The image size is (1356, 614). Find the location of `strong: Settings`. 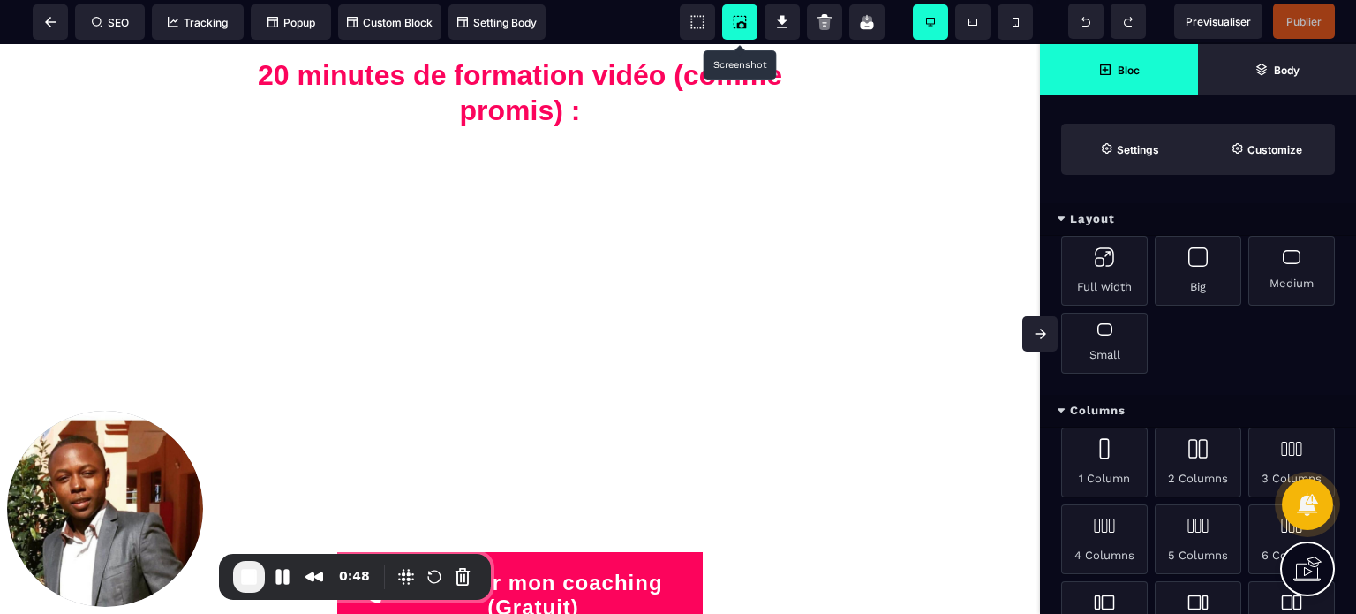

strong: Settings is located at coordinates (1138, 149).